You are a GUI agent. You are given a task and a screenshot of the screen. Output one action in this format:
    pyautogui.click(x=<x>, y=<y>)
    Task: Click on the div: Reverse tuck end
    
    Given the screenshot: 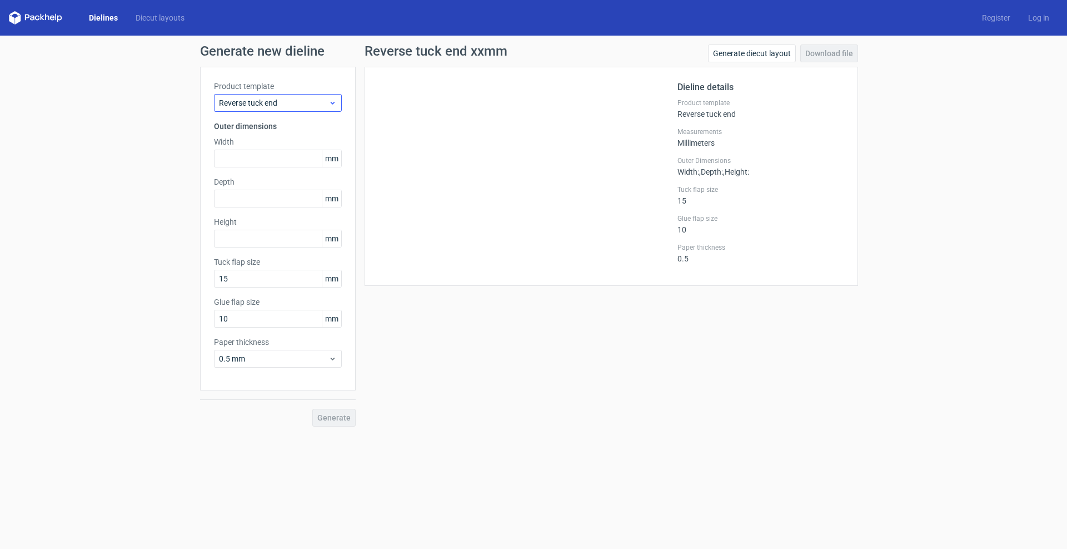 What is the action you would take?
    pyautogui.click(x=761, y=108)
    